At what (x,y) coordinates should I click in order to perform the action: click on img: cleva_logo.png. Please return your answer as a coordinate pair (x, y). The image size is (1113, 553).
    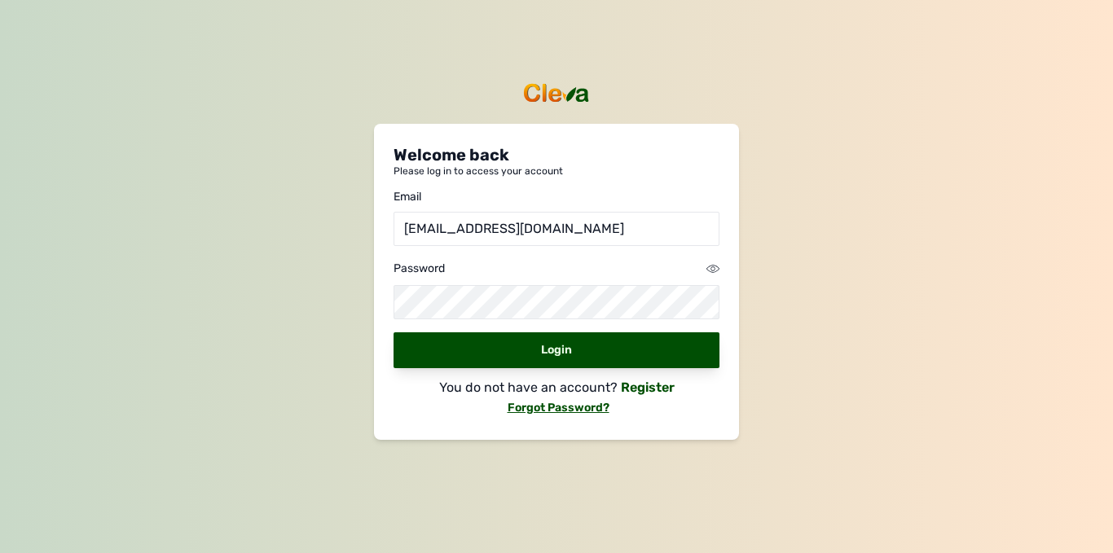
    Looking at the image, I should click on (557, 93).